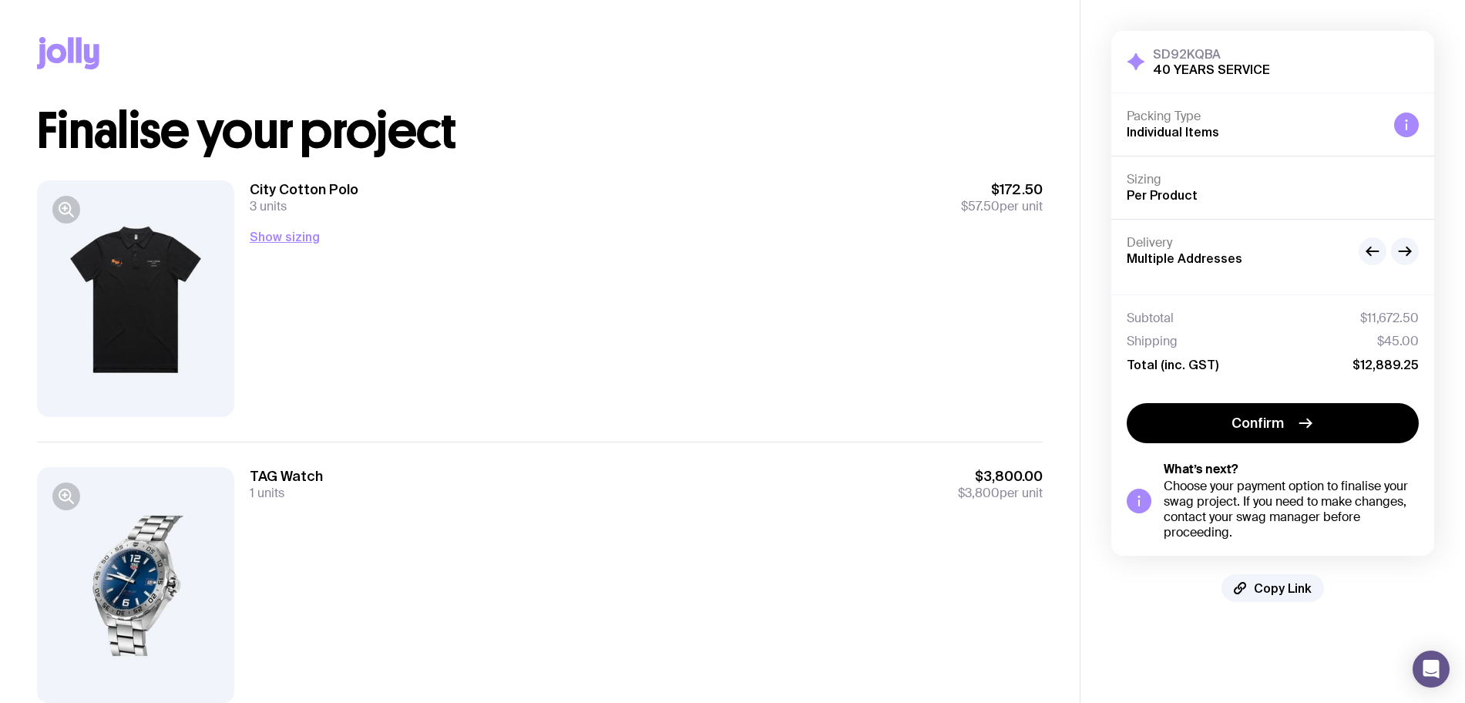 This screenshot has height=703, width=1465. What do you see at coordinates (286, 476) in the screenshot?
I see `h3: TAG Watch` at bounding box center [286, 476].